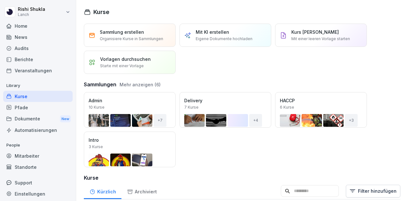 This screenshot has width=408, height=201. What do you see at coordinates (142, 191) in the screenshot?
I see `div: Archiviert` at bounding box center [142, 191].